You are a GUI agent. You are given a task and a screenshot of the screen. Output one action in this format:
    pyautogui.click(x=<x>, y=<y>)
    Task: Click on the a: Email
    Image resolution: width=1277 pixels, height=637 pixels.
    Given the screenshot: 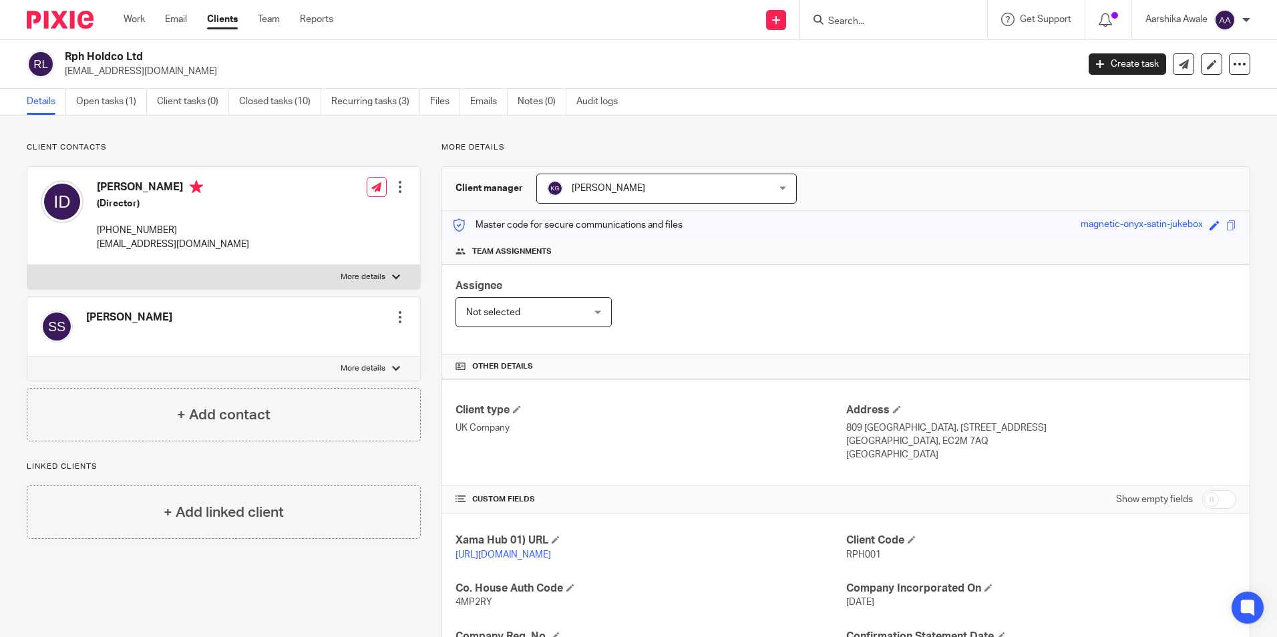 What is the action you would take?
    pyautogui.click(x=176, y=19)
    